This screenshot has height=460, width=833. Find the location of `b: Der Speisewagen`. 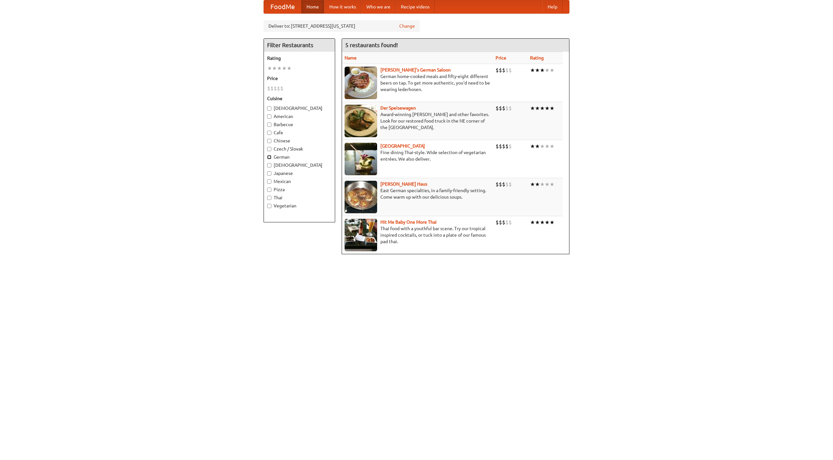

b: Der Speisewagen is located at coordinates (398, 108).